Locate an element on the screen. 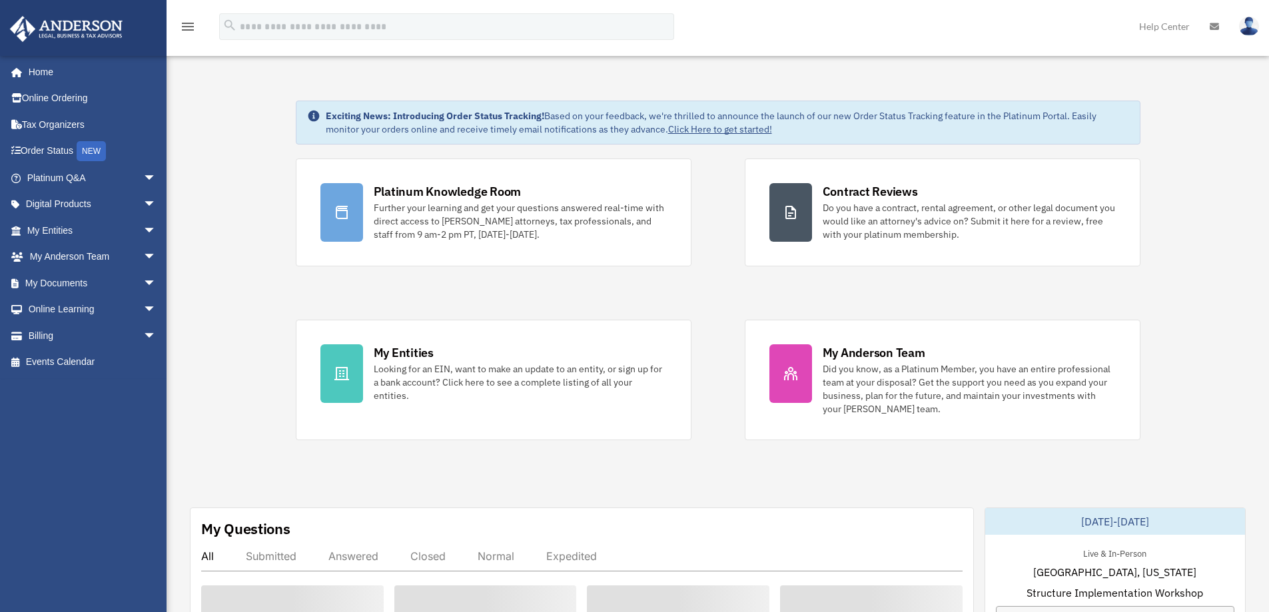  div: My Questions is located at coordinates (246, 529).